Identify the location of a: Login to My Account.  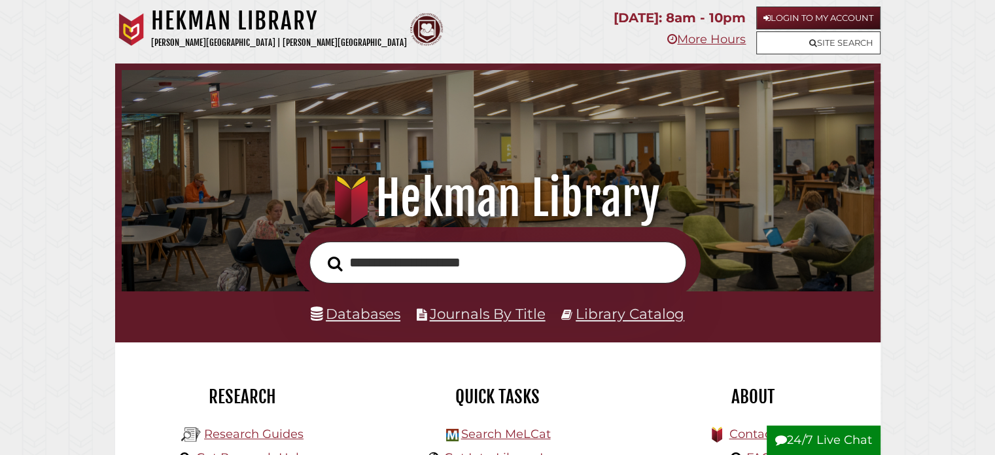
(818, 18).